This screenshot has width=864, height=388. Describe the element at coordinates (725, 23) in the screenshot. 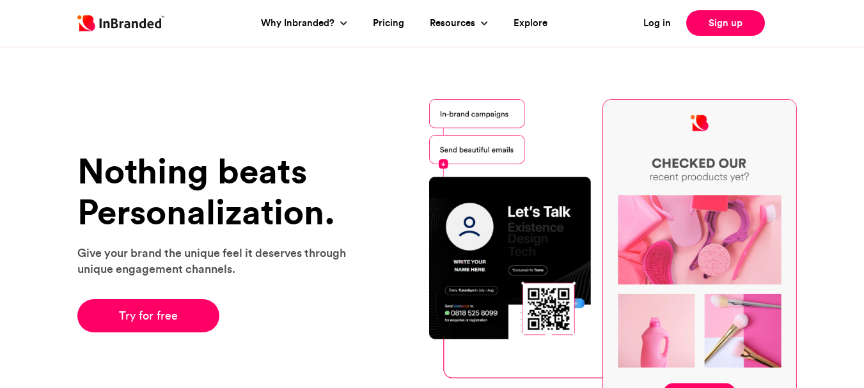

I see `a: Sign up` at that location.